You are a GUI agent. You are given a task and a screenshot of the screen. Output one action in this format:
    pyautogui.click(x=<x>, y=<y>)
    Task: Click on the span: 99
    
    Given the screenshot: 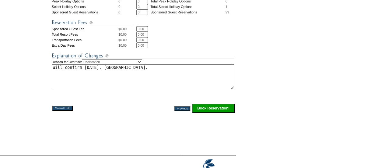 What is the action you would take?
    pyautogui.click(x=227, y=12)
    